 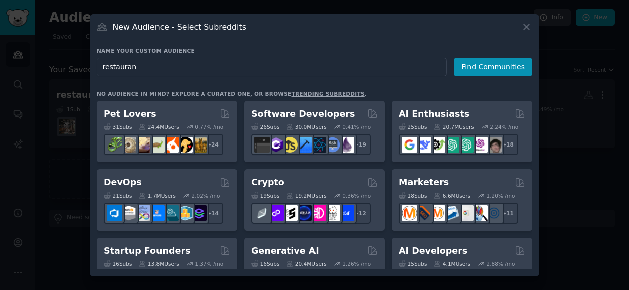 What do you see at coordinates (434, 114) in the screenshot?
I see `h2: AI Enthusiasts` at bounding box center [434, 114].